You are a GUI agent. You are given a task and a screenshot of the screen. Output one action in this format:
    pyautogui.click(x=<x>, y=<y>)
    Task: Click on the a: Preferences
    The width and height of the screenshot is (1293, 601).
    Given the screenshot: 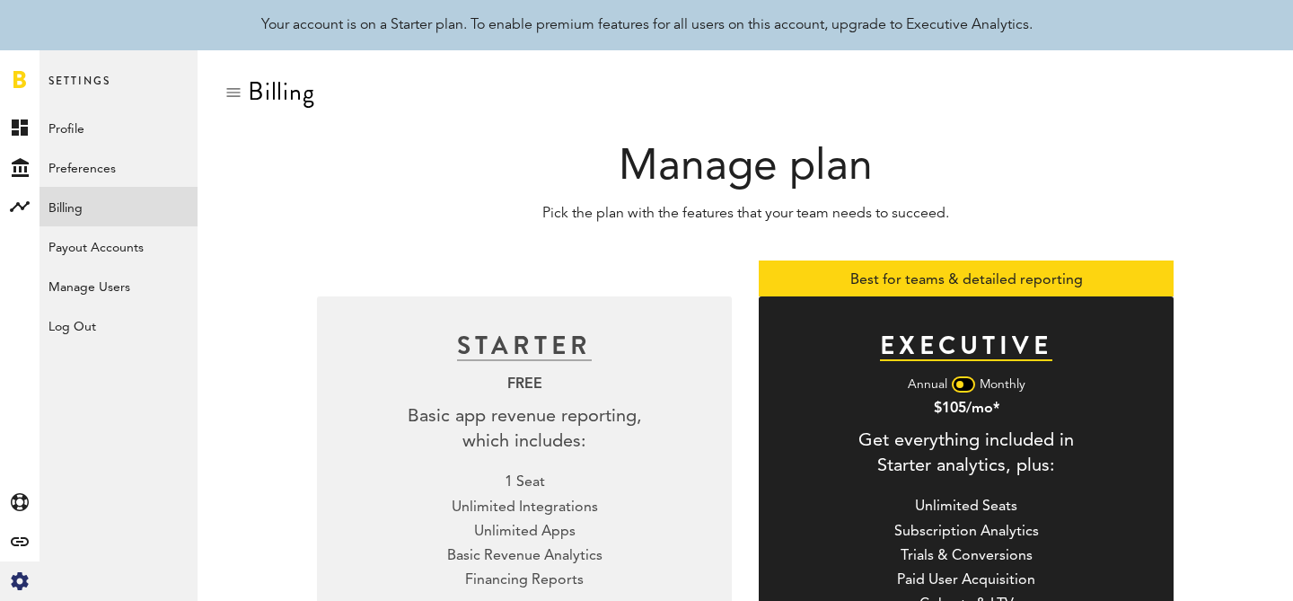 What is the action you would take?
    pyautogui.click(x=119, y=167)
    